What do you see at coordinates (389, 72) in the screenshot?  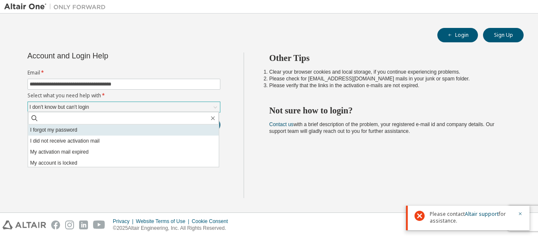 I see `li: Clear your browser cookies and local storage, if you continue experiencing problems.` at bounding box center [389, 72].